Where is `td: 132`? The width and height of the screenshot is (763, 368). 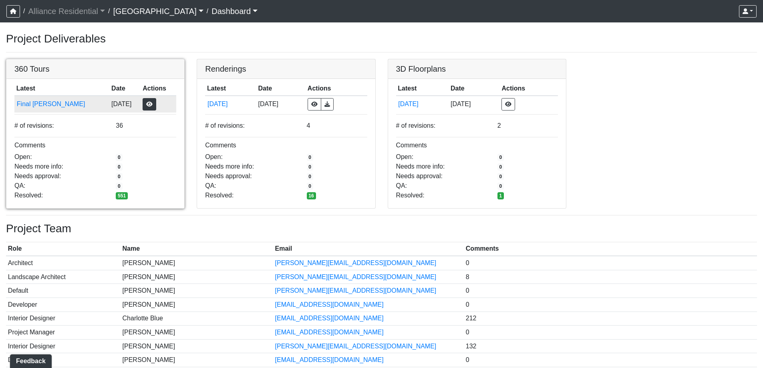 td: 132 is located at coordinates (610, 346).